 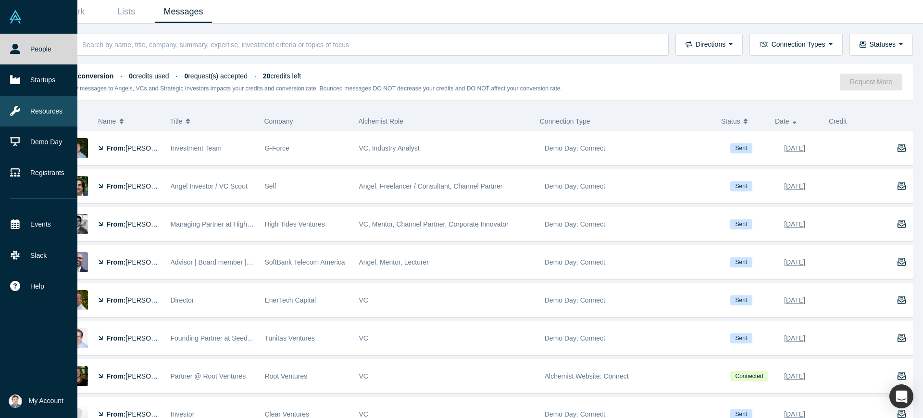 What do you see at coordinates (78, 148) in the screenshot?
I see `img: Finn Peacocke's Profile Image` at bounding box center [78, 148].